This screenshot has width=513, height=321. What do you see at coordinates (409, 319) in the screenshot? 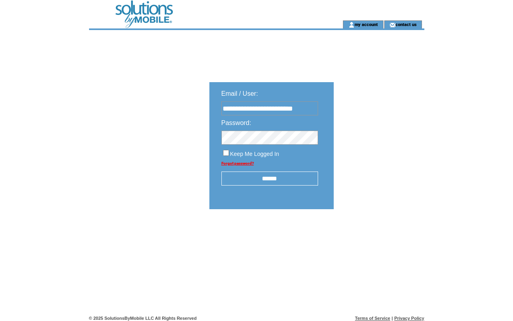
I see `a: Privacy Policy` at bounding box center [409, 319].